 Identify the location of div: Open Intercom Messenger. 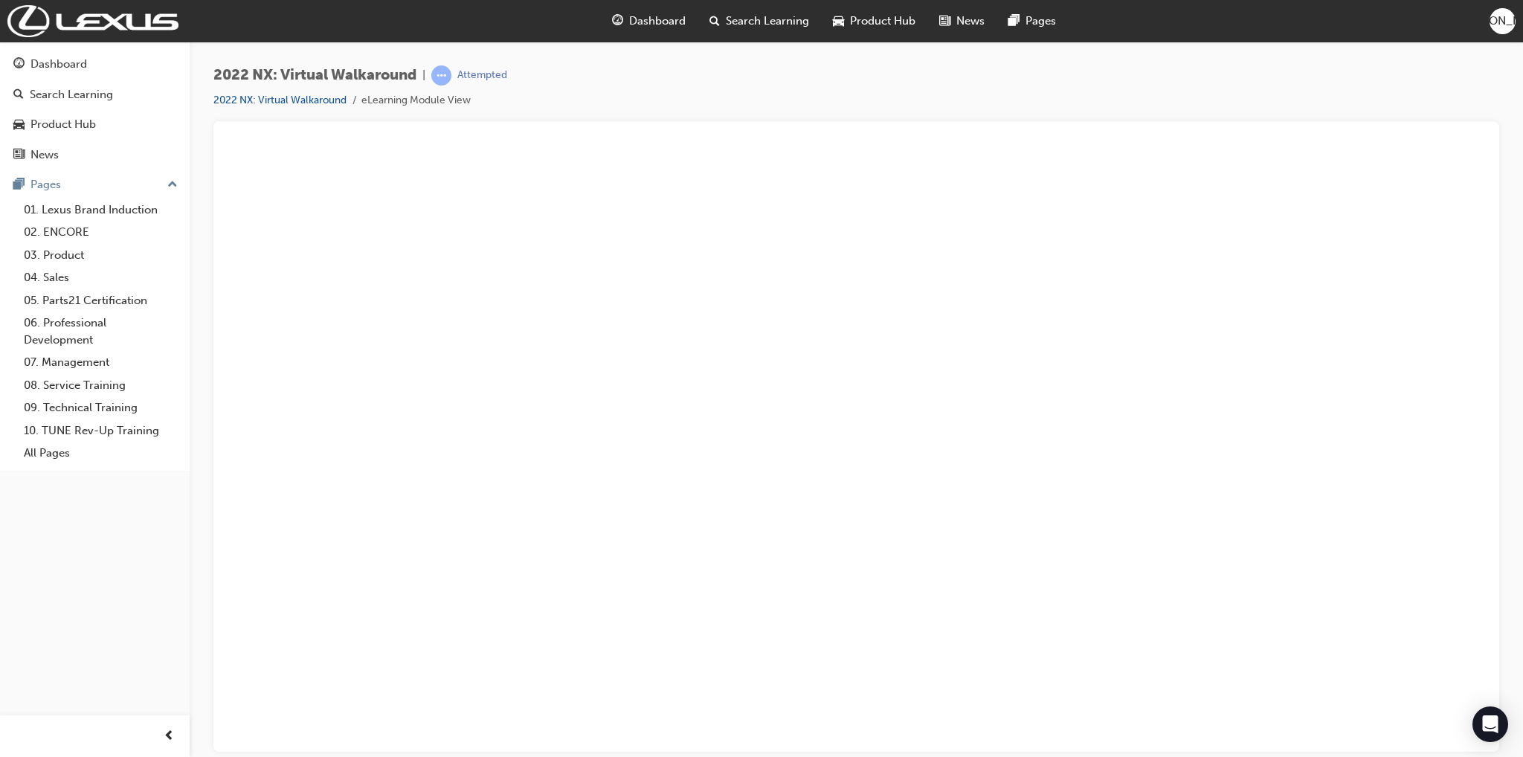
(1491, 725).